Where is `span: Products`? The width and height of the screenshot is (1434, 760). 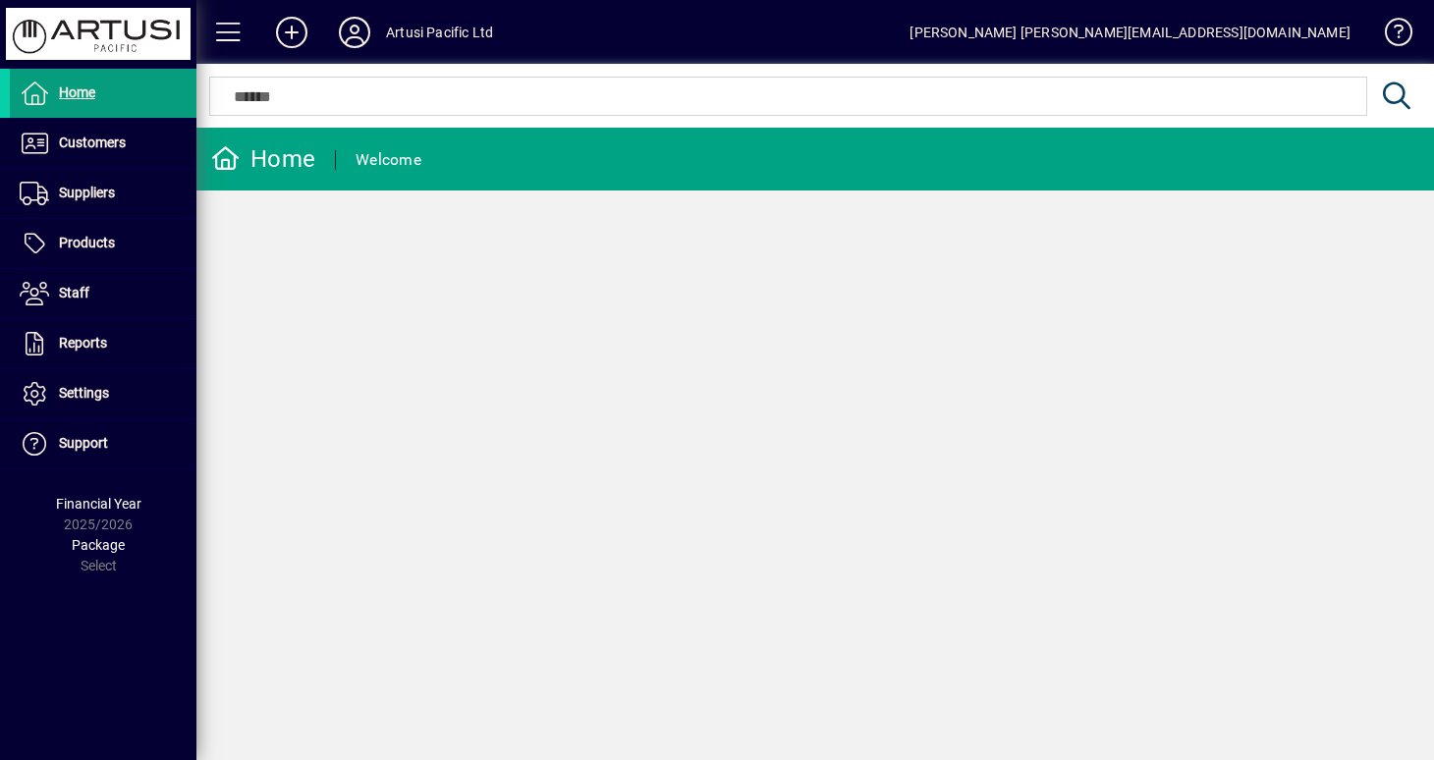
span: Products is located at coordinates (86, 243).